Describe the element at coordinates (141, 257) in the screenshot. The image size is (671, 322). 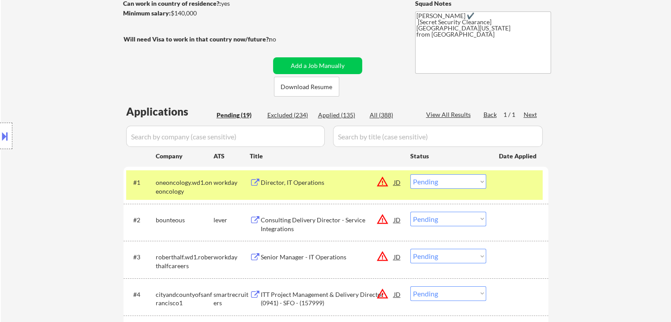
I see `div: #3` at that location.